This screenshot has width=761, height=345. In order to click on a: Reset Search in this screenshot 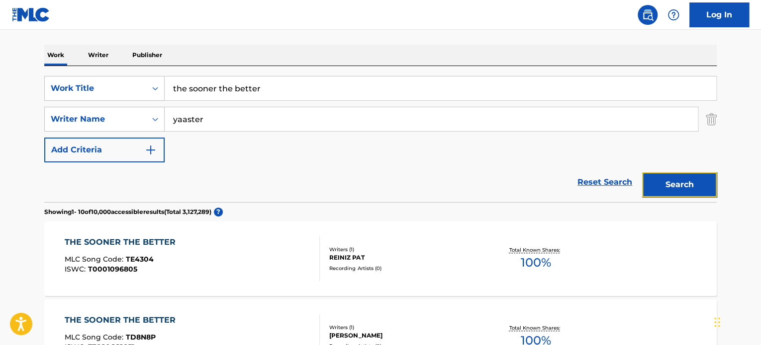, I will do `click(604, 182)`.